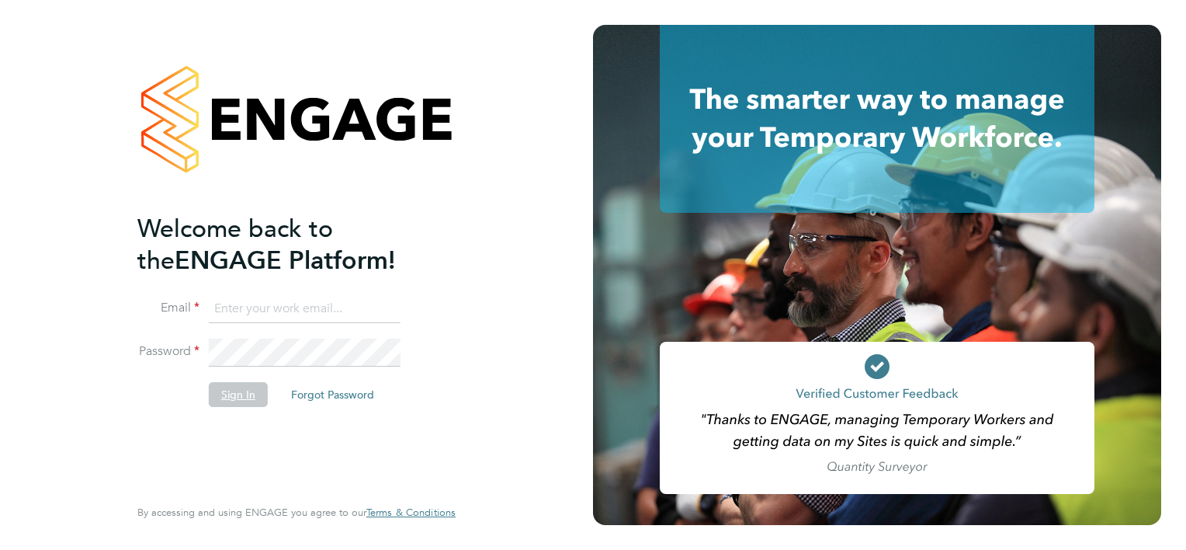 The image size is (1186, 550). I want to click on button: Forgot Password, so click(332, 394).